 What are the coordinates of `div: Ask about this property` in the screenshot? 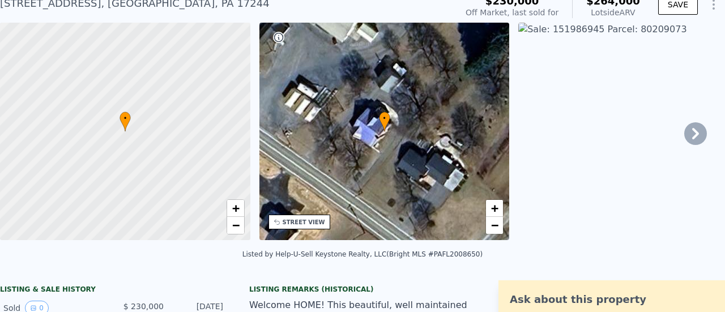 It's located at (612, 300).